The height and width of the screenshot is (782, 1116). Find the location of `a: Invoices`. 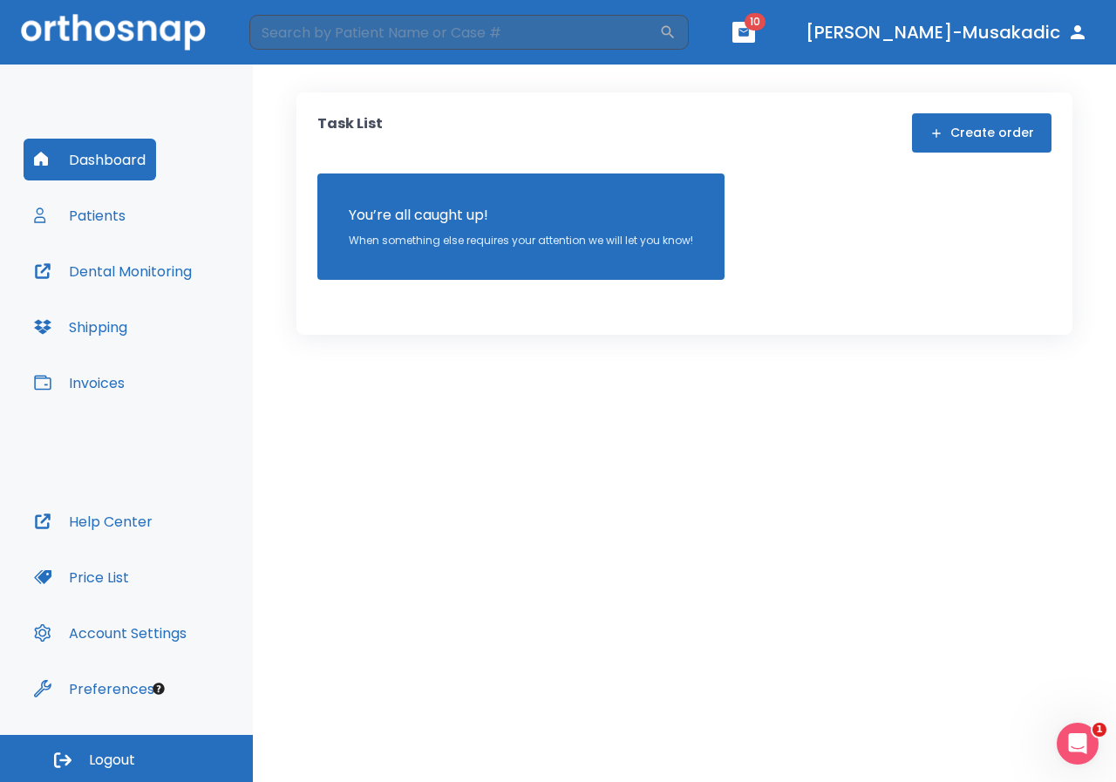

a: Invoices is located at coordinates (79, 383).